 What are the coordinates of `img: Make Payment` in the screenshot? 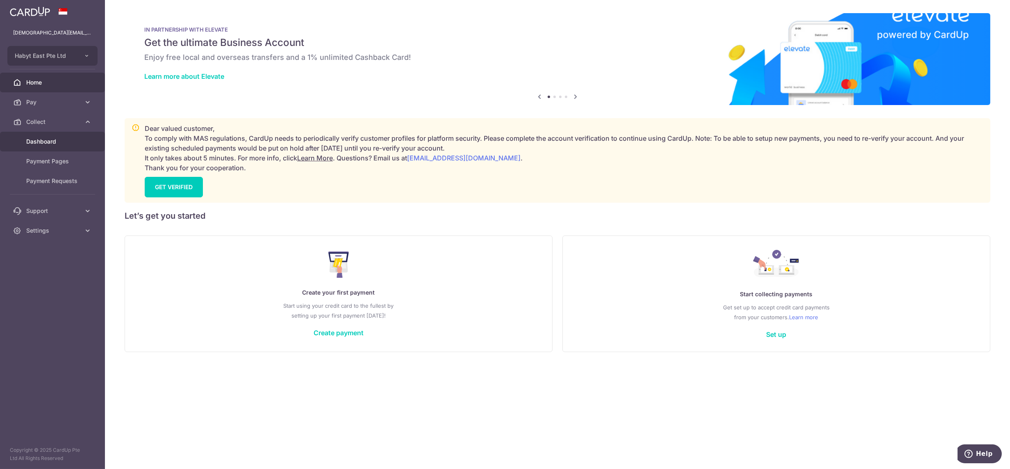 It's located at (339, 264).